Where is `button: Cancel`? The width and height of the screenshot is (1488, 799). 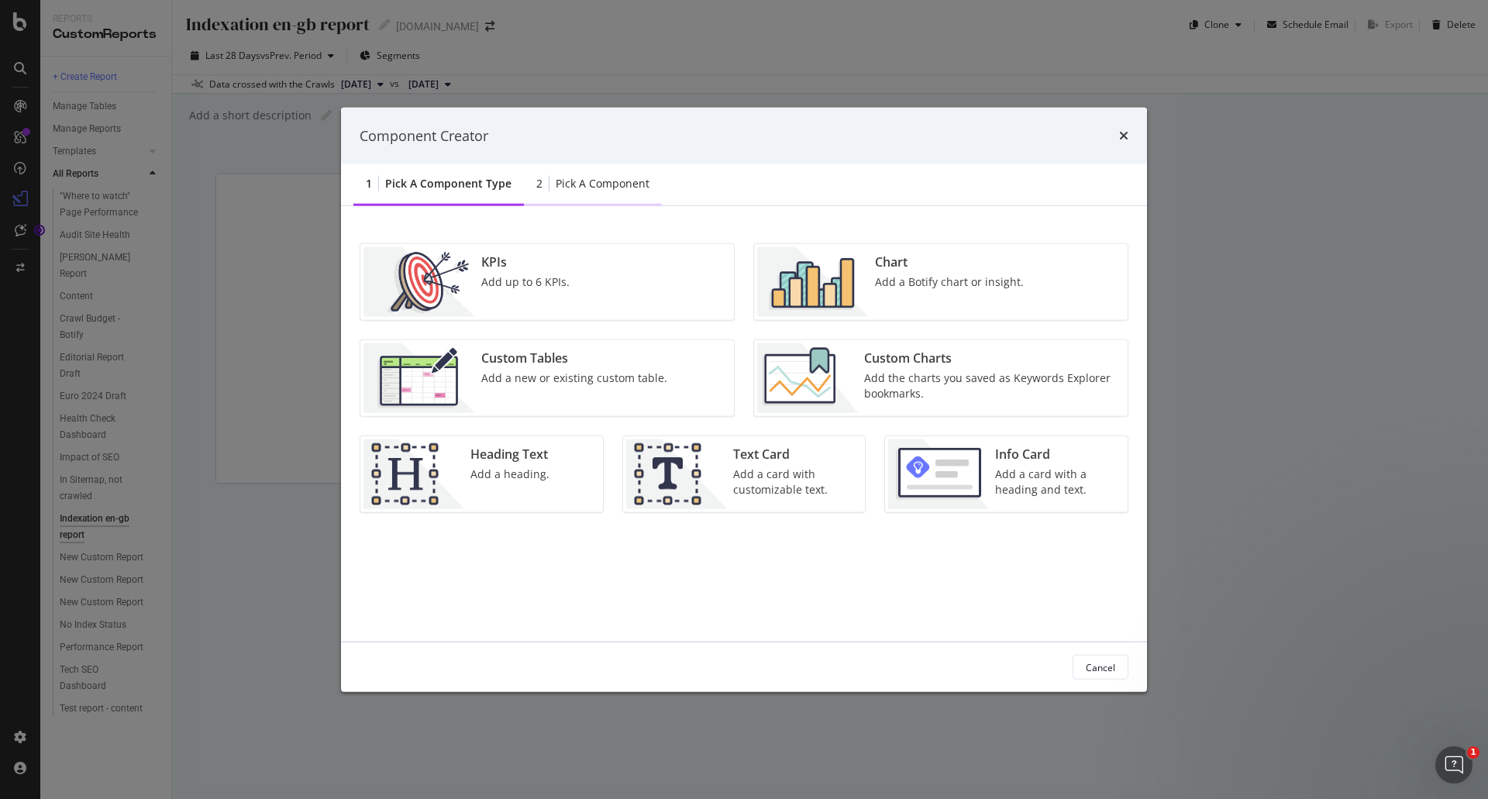
button: Cancel is located at coordinates (1100, 667).